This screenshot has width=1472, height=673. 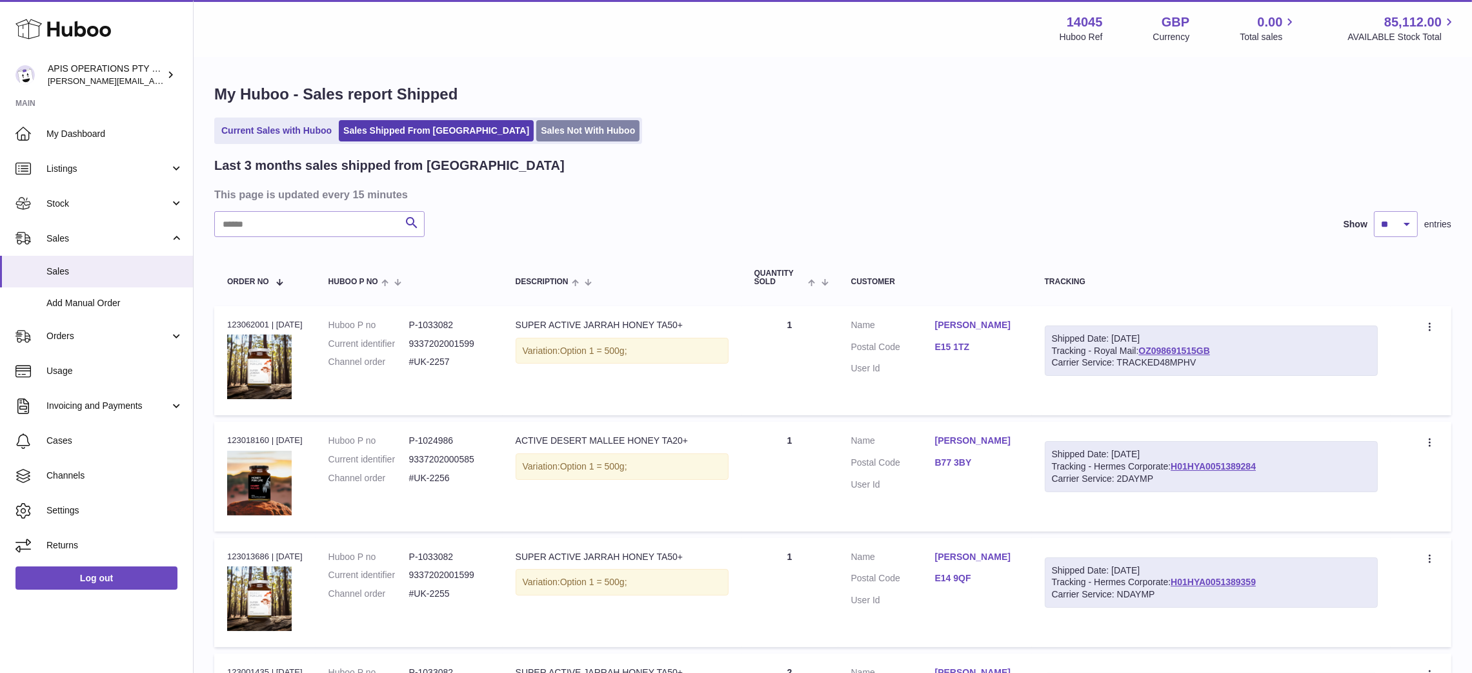 What do you see at coordinates (353, 281) in the screenshot?
I see `span: Huboo P no` at bounding box center [353, 281].